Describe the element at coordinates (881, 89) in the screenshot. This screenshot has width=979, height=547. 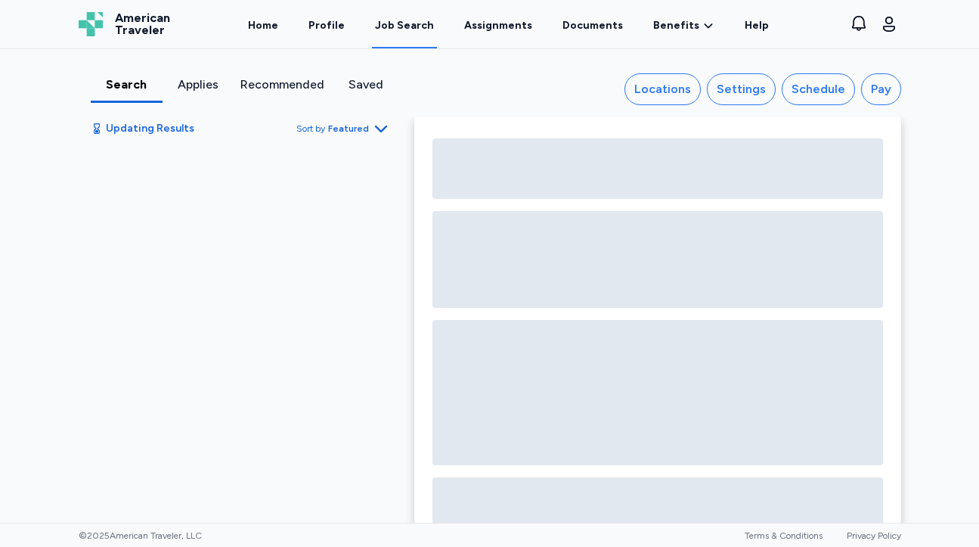
I see `button: Pay` at that location.